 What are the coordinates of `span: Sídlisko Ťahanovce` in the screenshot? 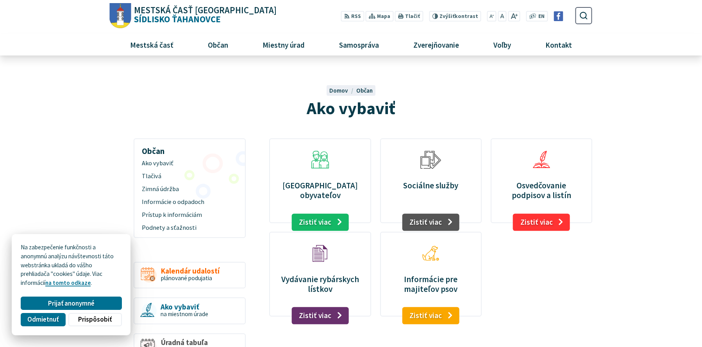 It's located at (204, 15).